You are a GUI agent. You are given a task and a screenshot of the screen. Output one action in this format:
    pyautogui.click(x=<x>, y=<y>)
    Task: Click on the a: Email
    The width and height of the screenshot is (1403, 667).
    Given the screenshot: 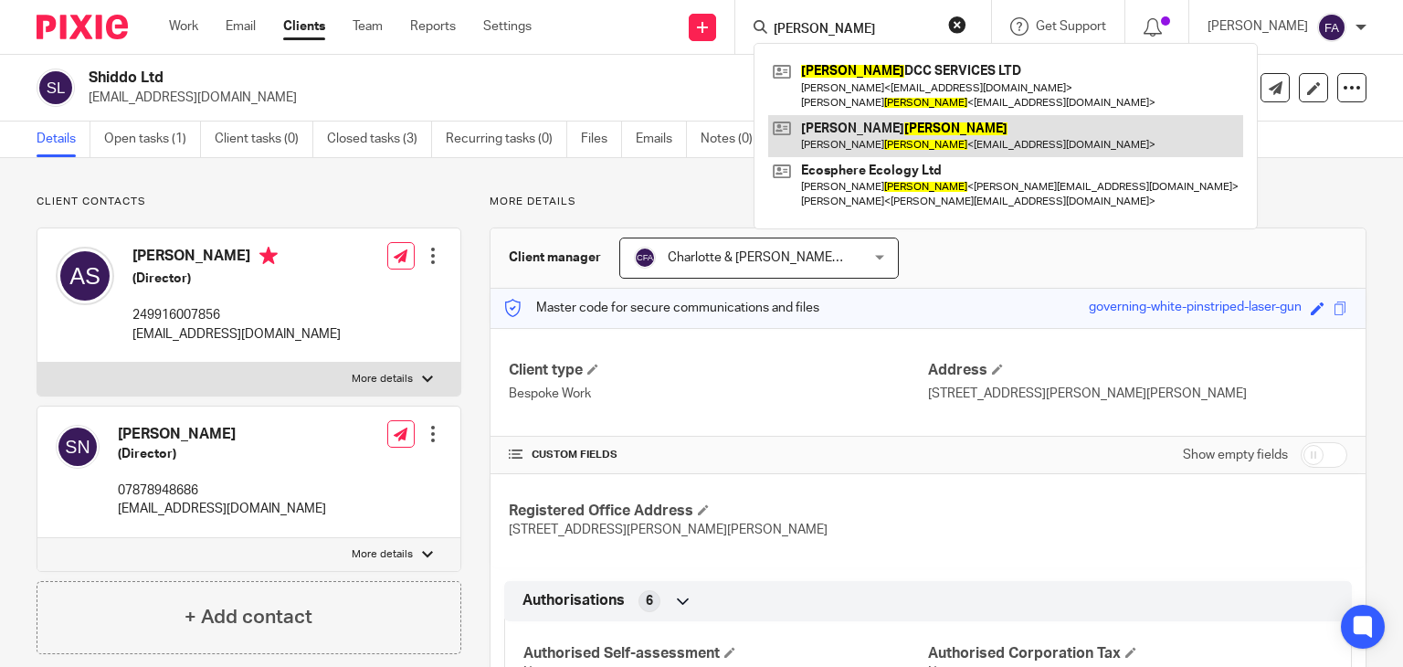 What is the action you would take?
    pyautogui.click(x=240, y=26)
    